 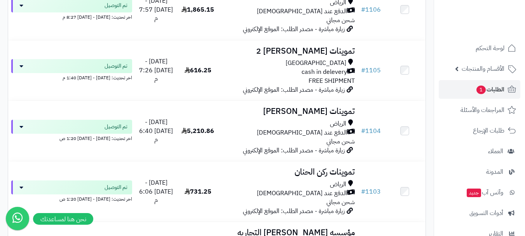 I want to click on a: #1106, so click(x=371, y=10).